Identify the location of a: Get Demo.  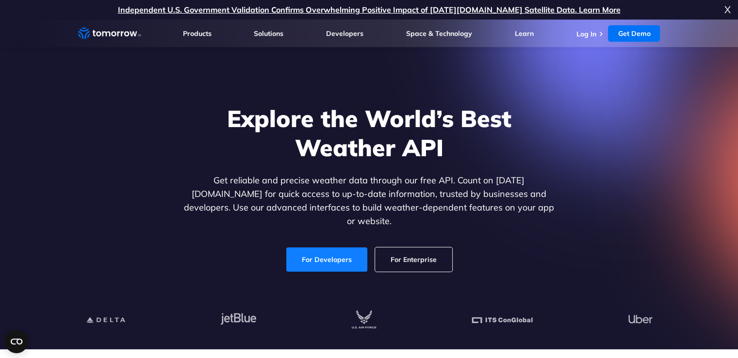
(634, 33).